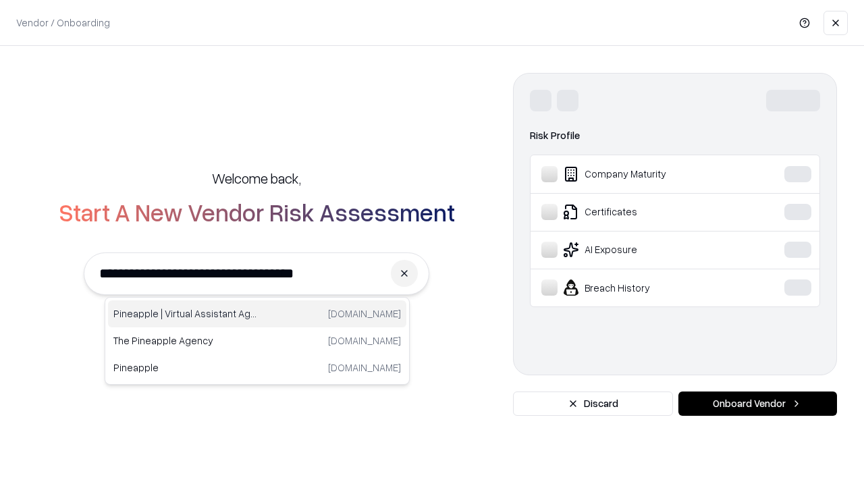  I want to click on h5: Welcome back,, so click(256, 178).